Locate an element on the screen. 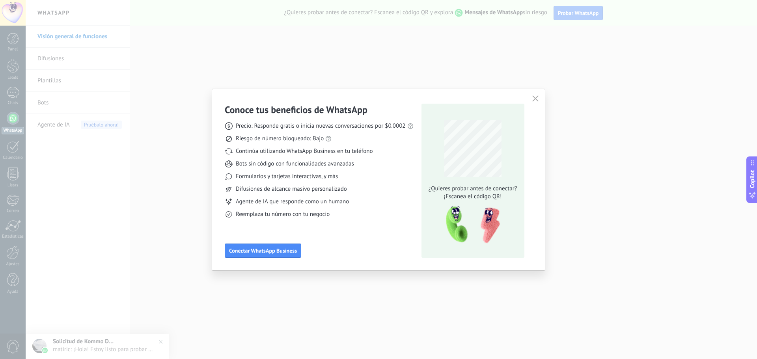 Image resolution: width=757 pixels, height=359 pixels. span: Difusiones de alcance masivo personalizado is located at coordinates (291, 189).